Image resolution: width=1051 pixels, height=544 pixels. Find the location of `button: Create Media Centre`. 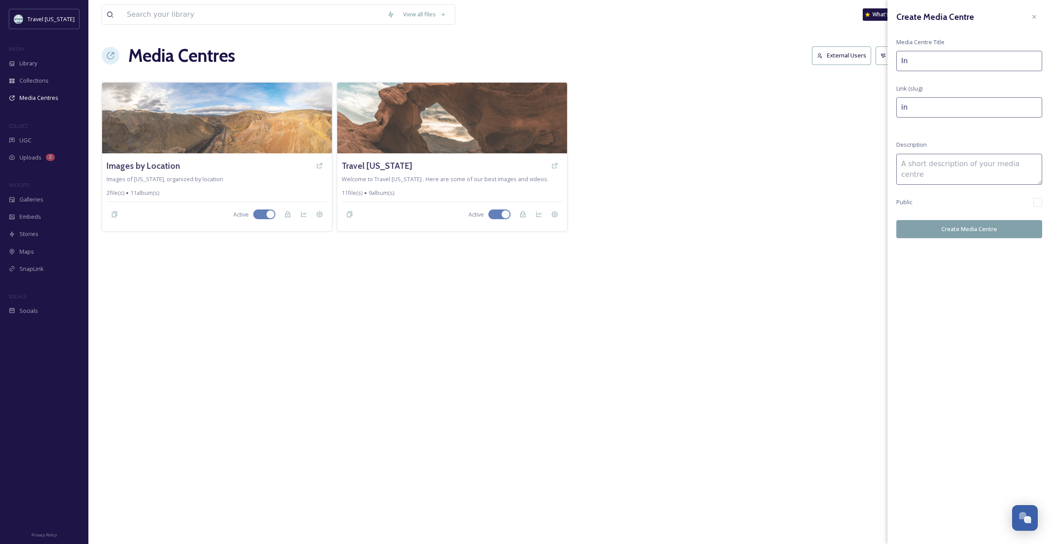

button: Create Media Centre is located at coordinates (969, 229).